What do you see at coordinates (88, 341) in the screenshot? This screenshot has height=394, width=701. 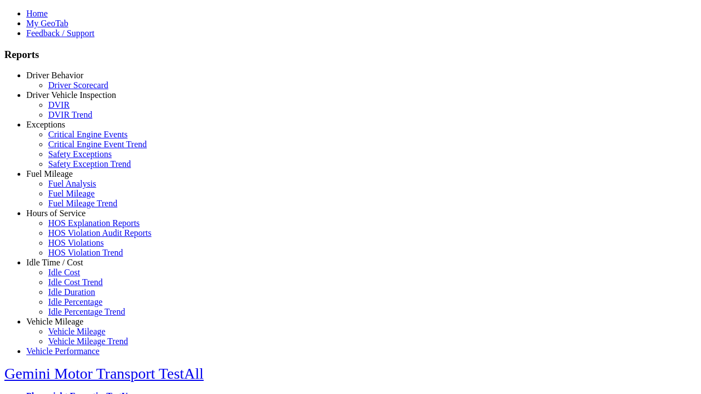 I see `a: Vehicle Mileage Trend` at bounding box center [88, 341].